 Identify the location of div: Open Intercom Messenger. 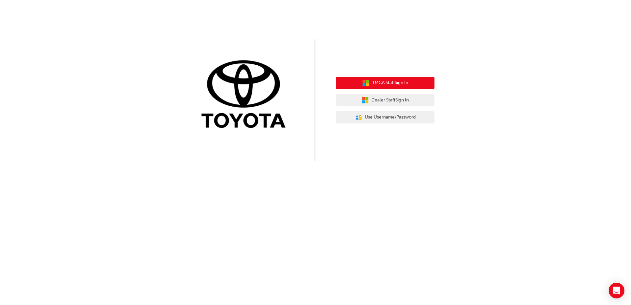
(617, 291).